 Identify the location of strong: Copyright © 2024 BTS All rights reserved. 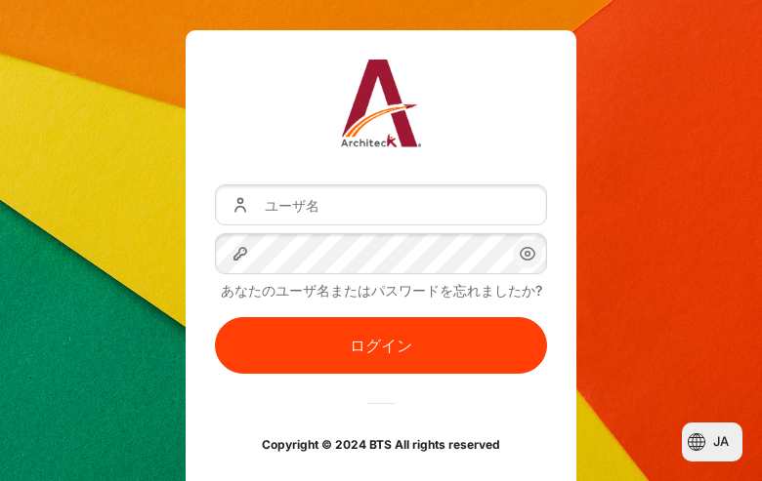
(381, 444).